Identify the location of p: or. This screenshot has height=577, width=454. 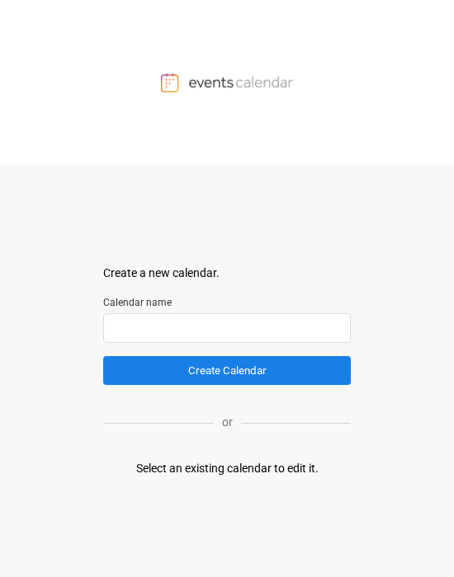
(227, 422).